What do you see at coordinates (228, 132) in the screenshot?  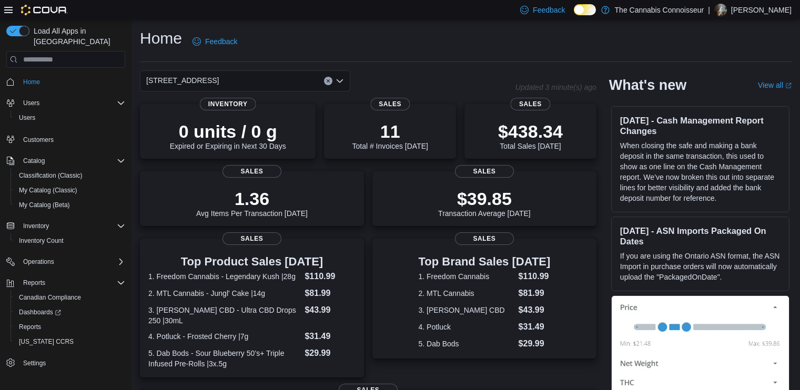 I see `p: 0 units / 0 g` at bounding box center [228, 132].